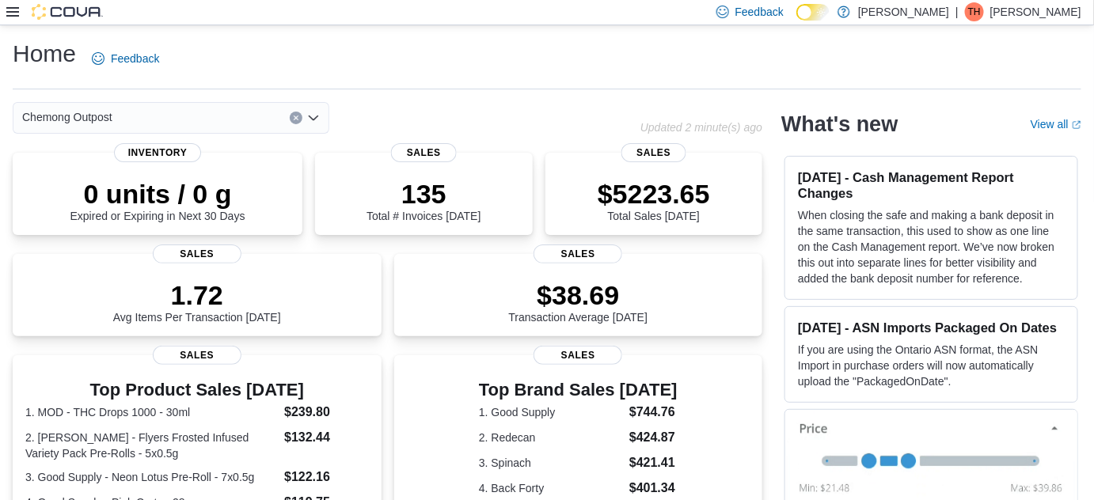 The width and height of the screenshot is (1094, 500). Describe the element at coordinates (1056, 124) in the screenshot. I see `a: View allExternal link` at that location.